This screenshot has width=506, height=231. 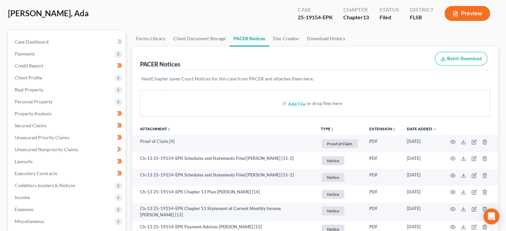 I want to click on div: District, so click(x=421, y=10).